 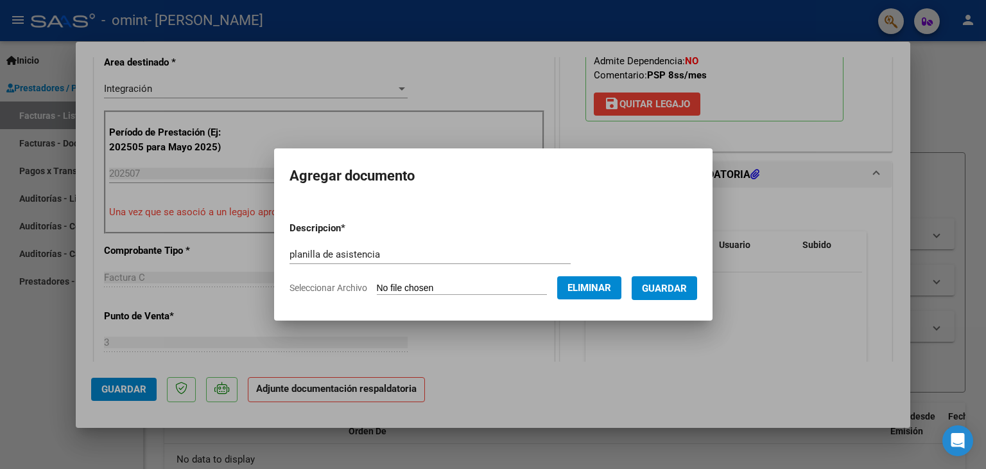 I want to click on span: Guardar, so click(x=664, y=288).